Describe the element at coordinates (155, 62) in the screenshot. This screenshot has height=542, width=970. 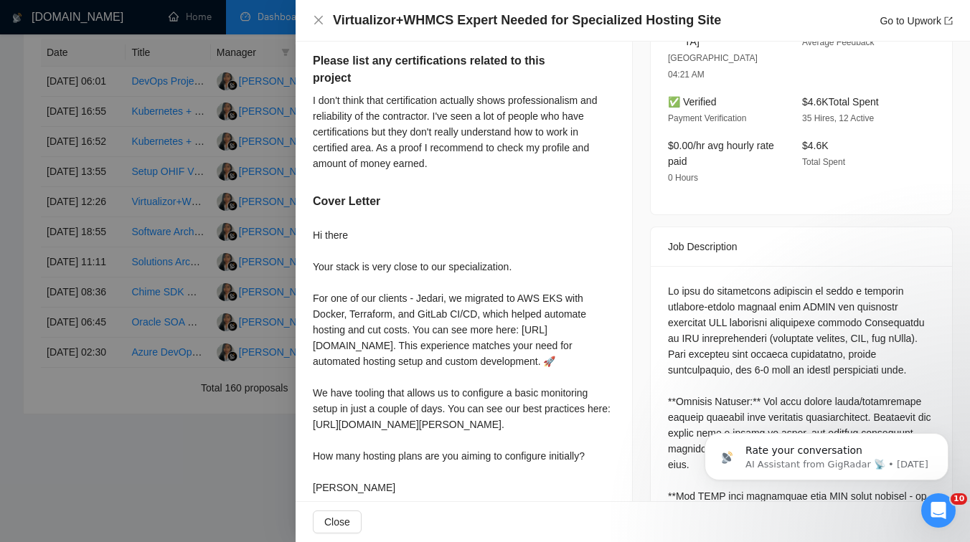
I see `p: Message from AI Assistant from GigRadar 📡, sent 4d ago` at that location.